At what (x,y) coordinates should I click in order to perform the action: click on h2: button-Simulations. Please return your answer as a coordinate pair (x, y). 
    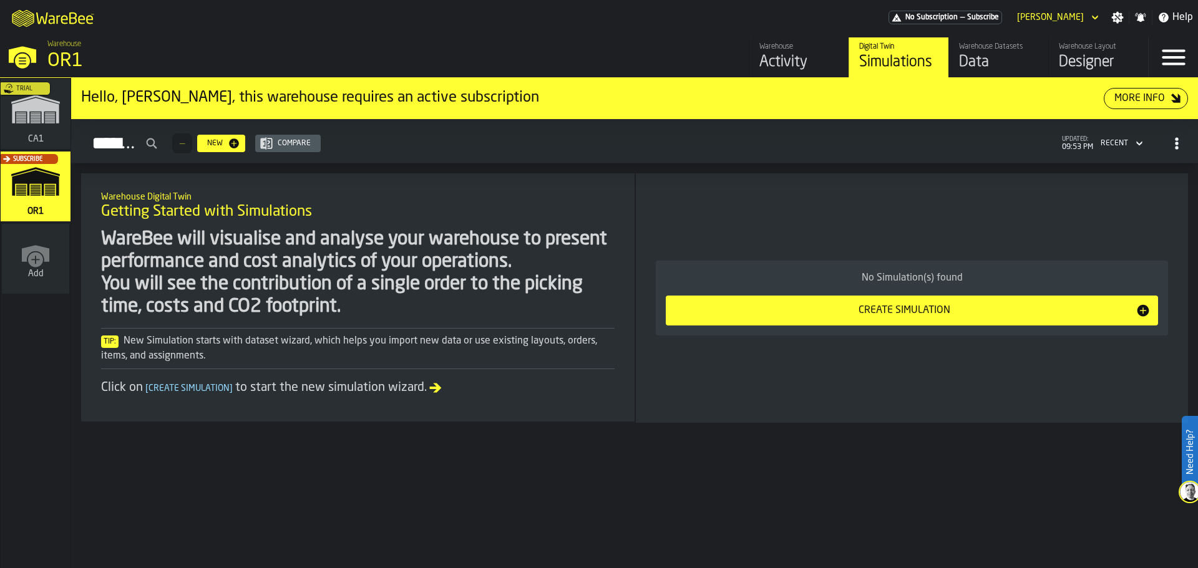
    Looking at the image, I should click on (635, 141).